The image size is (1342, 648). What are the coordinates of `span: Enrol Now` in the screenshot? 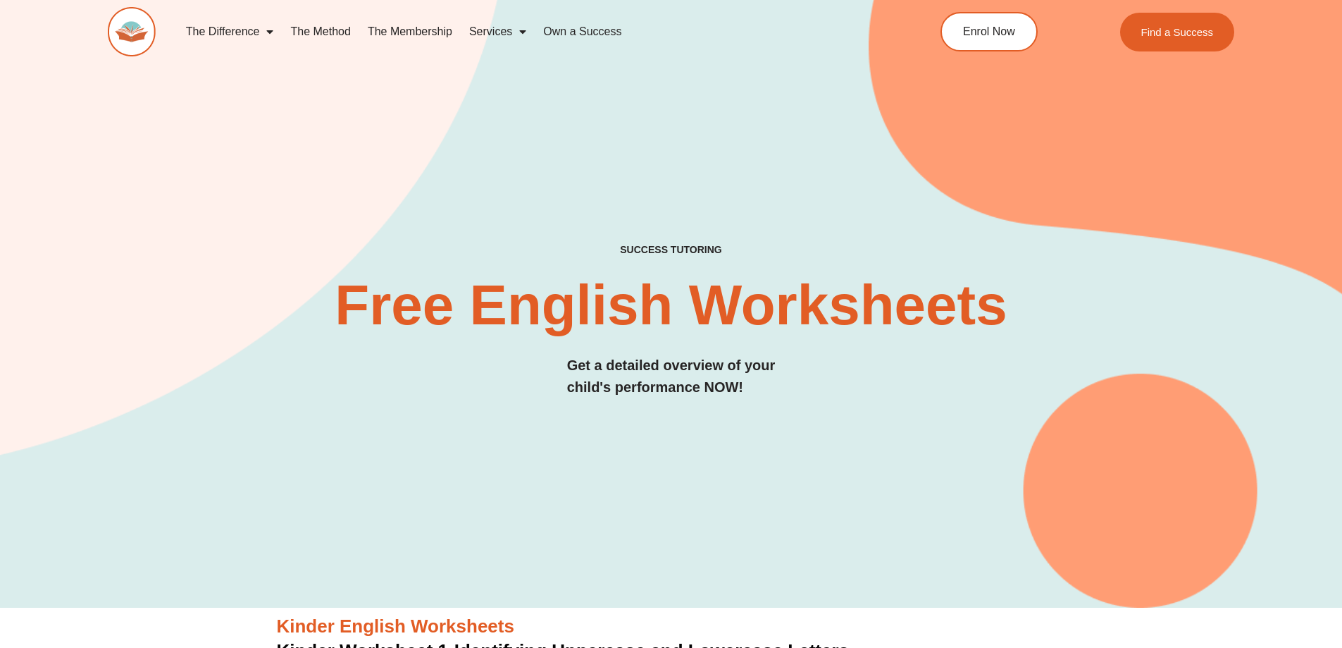 It's located at (989, 32).